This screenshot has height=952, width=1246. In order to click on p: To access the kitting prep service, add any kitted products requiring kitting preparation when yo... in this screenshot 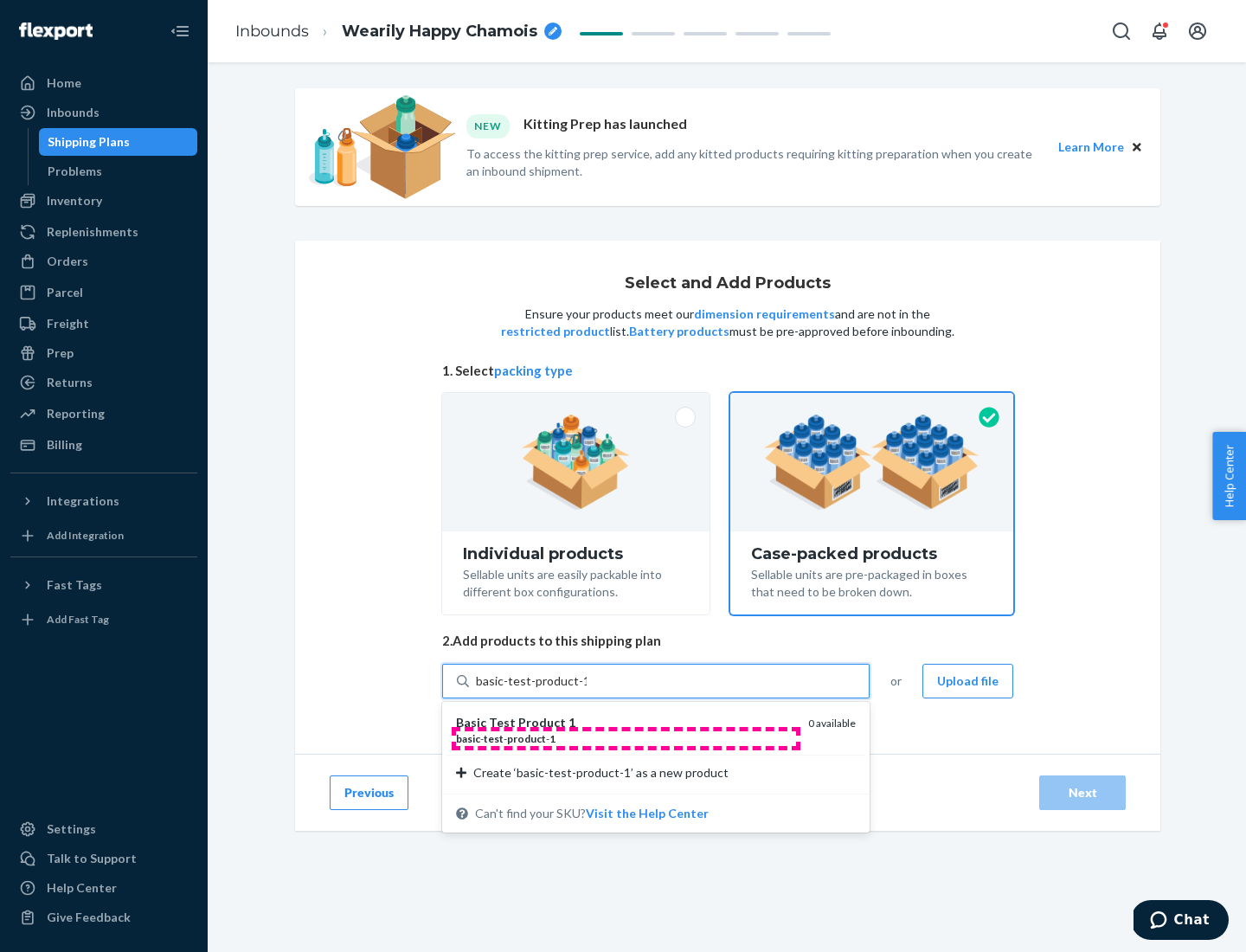, I will do `click(754, 163)`.